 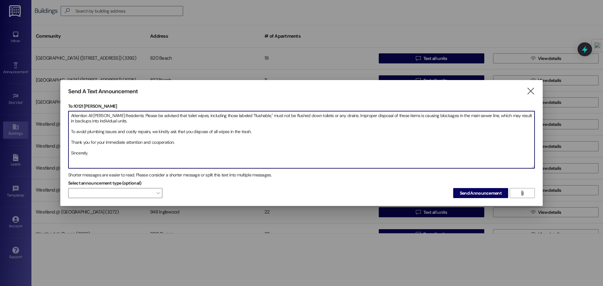 What do you see at coordinates (481, 193) in the screenshot?
I see `button: Send Announcement` at bounding box center [481, 193].